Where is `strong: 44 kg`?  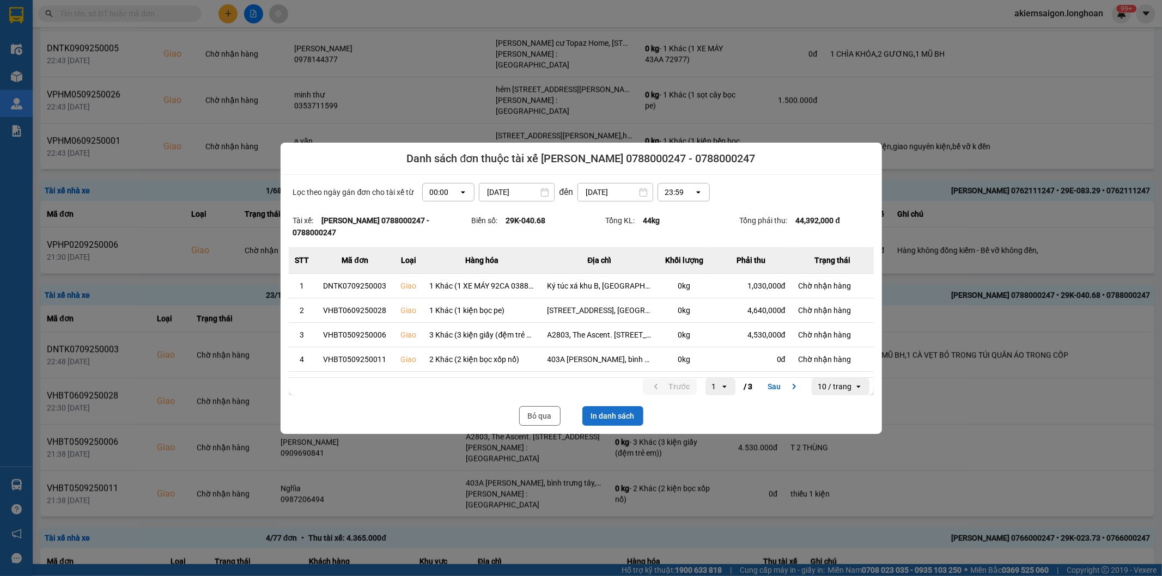 strong: 44 kg is located at coordinates (651, 221).